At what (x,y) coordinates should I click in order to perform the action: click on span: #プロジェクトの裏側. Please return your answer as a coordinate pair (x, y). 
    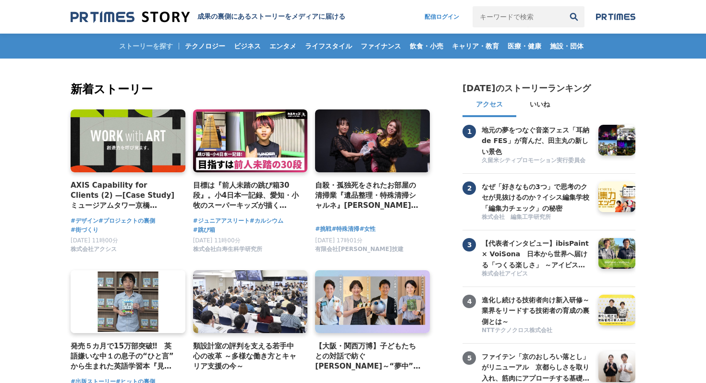
    Looking at the image, I should click on (127, 221).